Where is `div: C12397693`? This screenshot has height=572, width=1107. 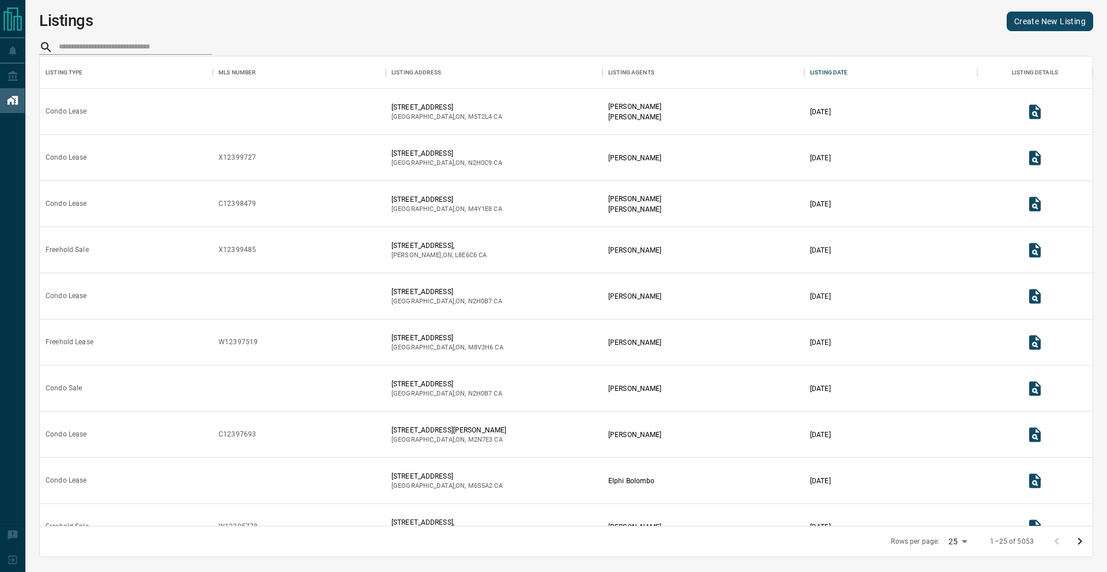
div: C12397693 is located at coordinates (237, 434).